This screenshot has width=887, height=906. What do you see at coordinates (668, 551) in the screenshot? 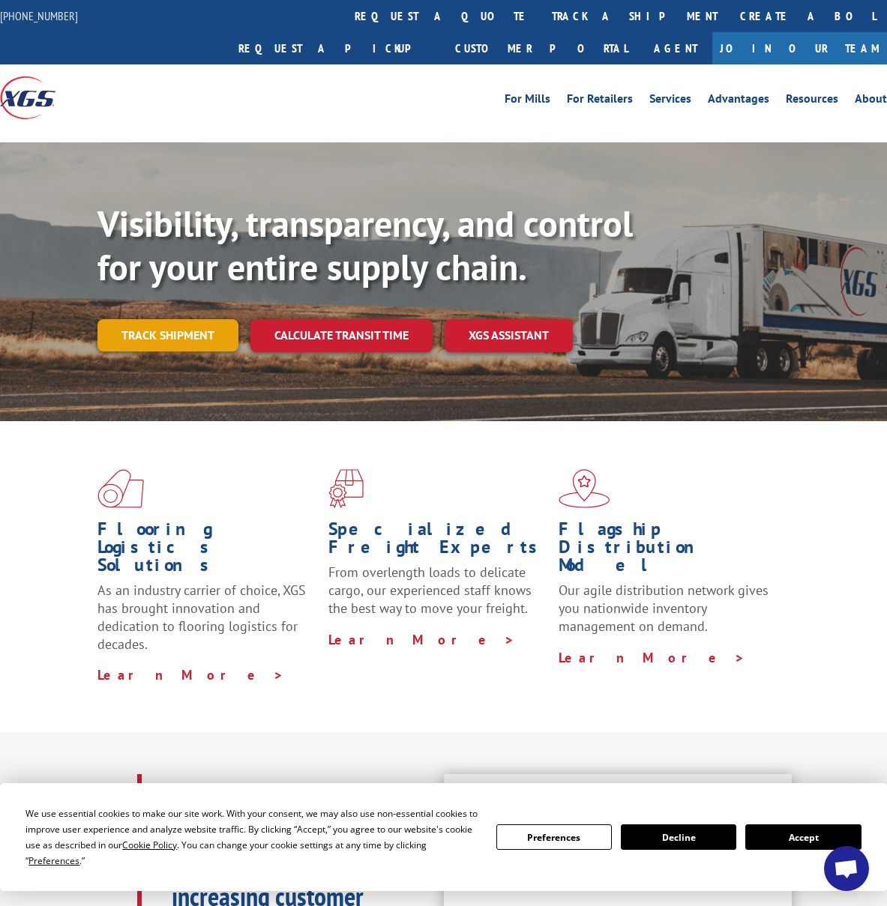
I see `h1: Flagship Distribution Model` at bounding box center [668, 551].